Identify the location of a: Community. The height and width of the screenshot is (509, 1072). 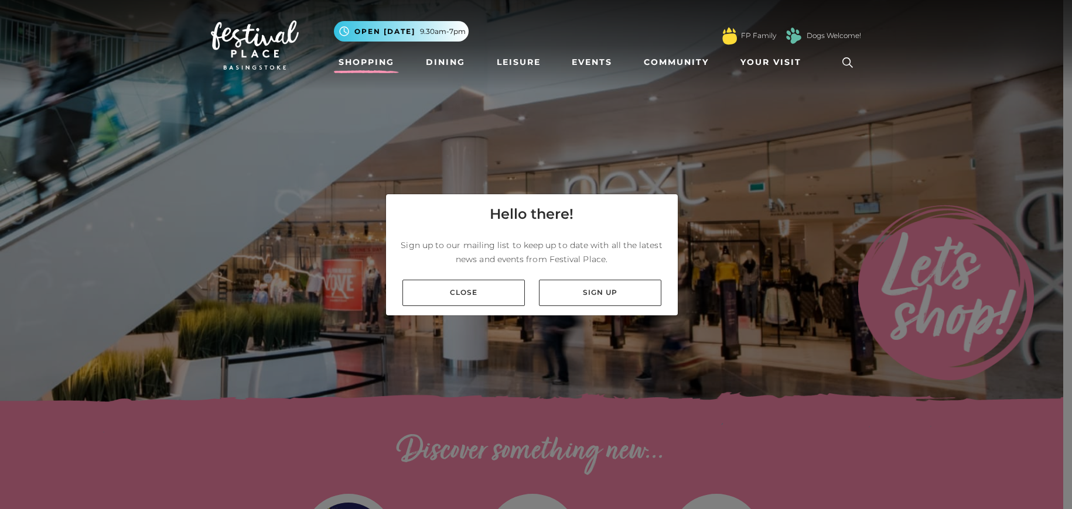
(676, 62).